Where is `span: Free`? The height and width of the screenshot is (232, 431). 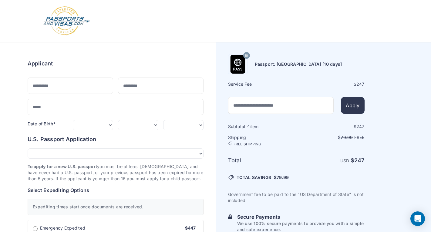 span: Free is located at coordinates (359, 137).